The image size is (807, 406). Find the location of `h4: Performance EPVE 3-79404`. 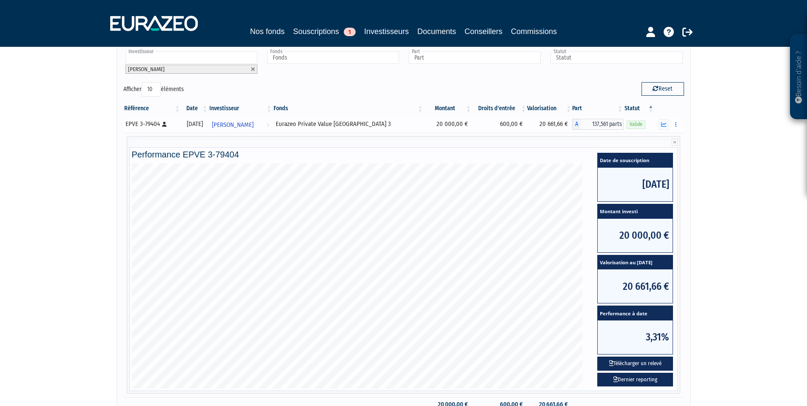

h4: Performance EPVE 3-79404 is located at coordinates (404, 154).